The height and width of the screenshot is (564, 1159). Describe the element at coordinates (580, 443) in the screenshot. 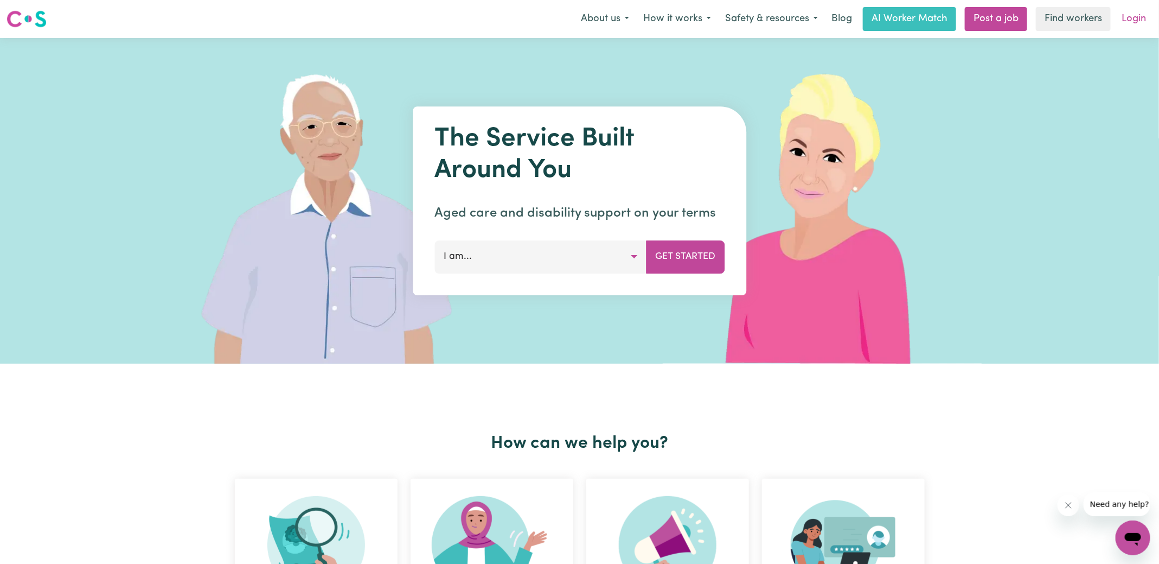

I see `h2: How can we help you?` at that location.